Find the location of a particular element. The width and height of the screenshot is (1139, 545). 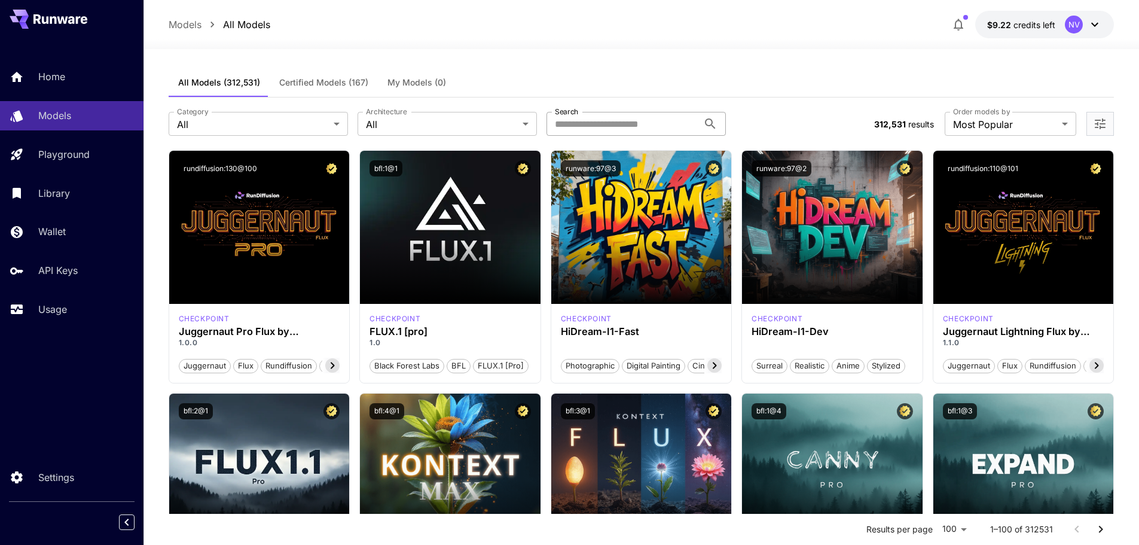

button: Stylized is located at coordinates (886, 365).